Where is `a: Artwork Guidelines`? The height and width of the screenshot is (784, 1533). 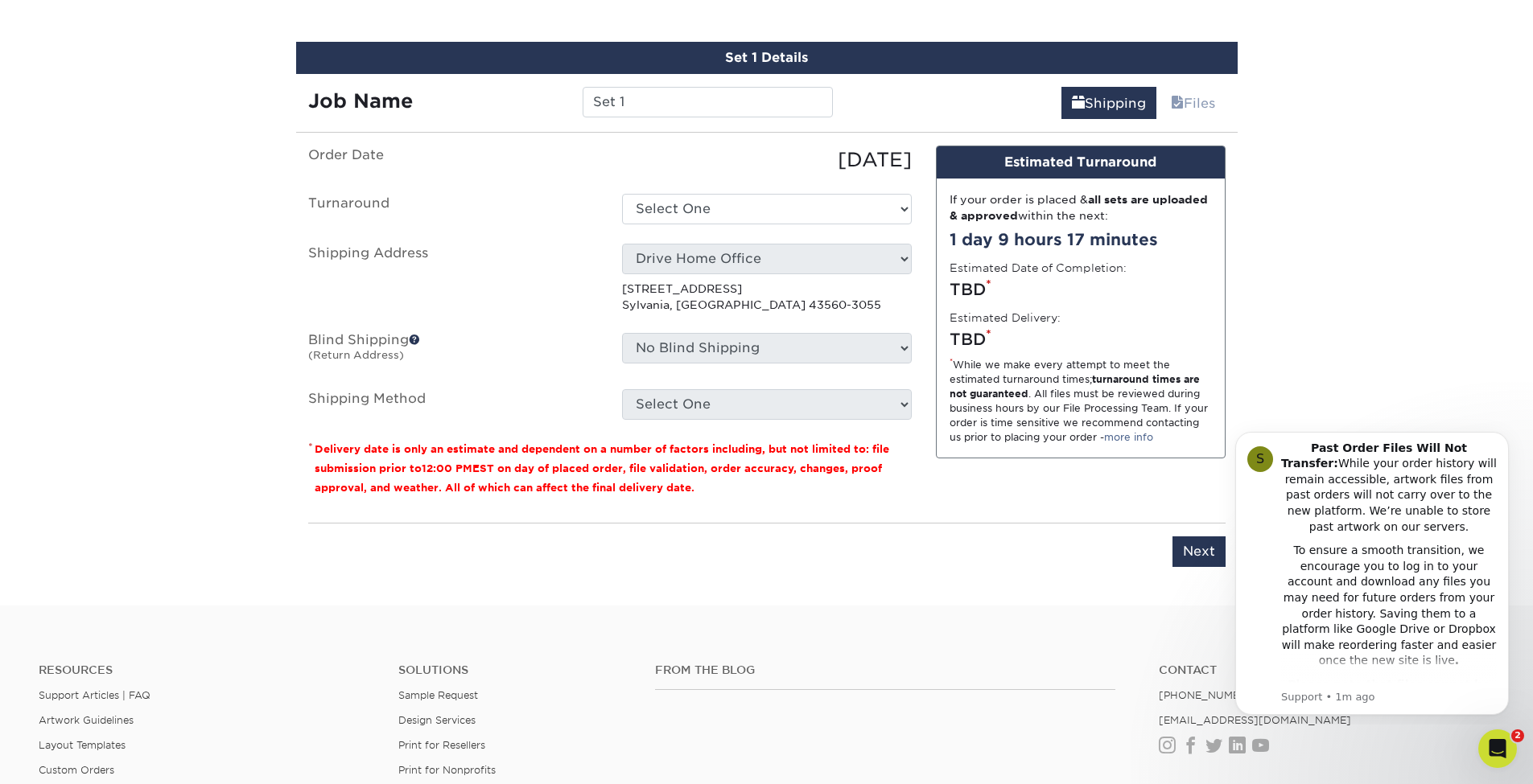 a: Artwork Guidelines is located at coordinates (86, 720).